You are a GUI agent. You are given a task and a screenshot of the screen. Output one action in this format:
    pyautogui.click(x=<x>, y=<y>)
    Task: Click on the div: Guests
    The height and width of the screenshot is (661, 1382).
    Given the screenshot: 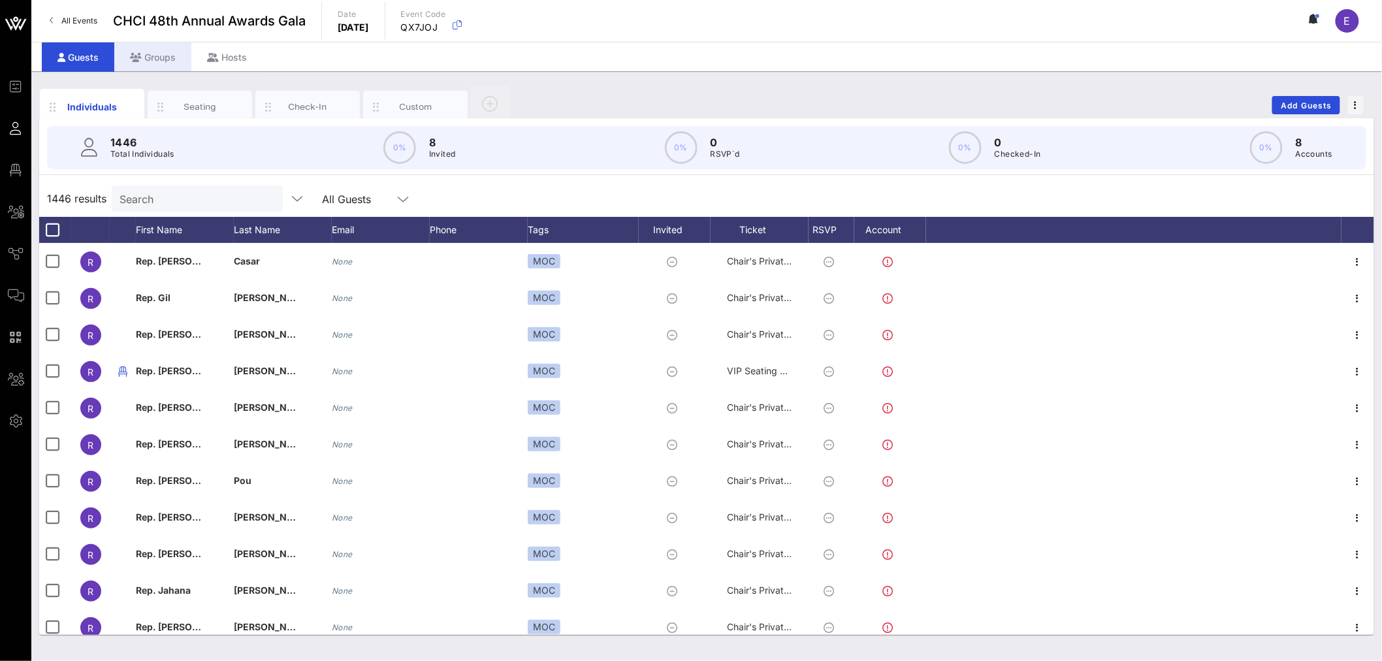 What is the action you would take?
    pyautogui.click(x=78, y=57)
    